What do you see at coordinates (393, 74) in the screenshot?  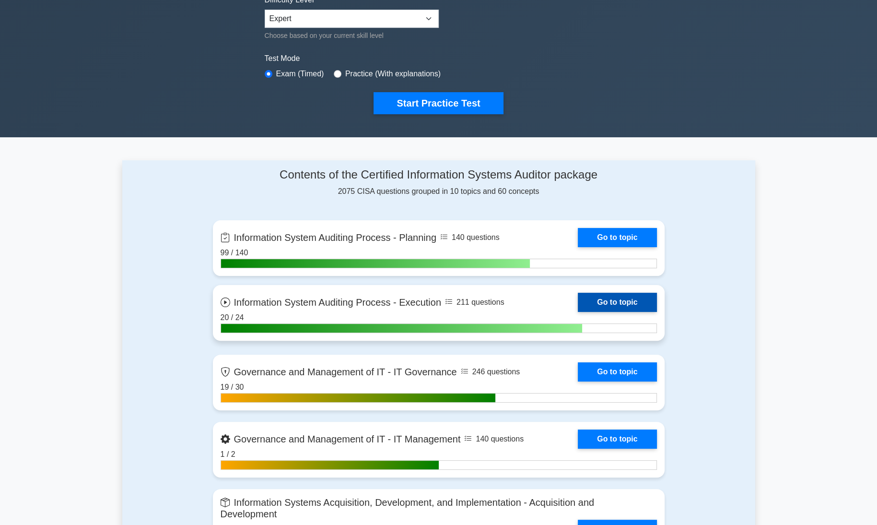 I see `label: Practice (With explanations)` at bounding box center [393, 74].